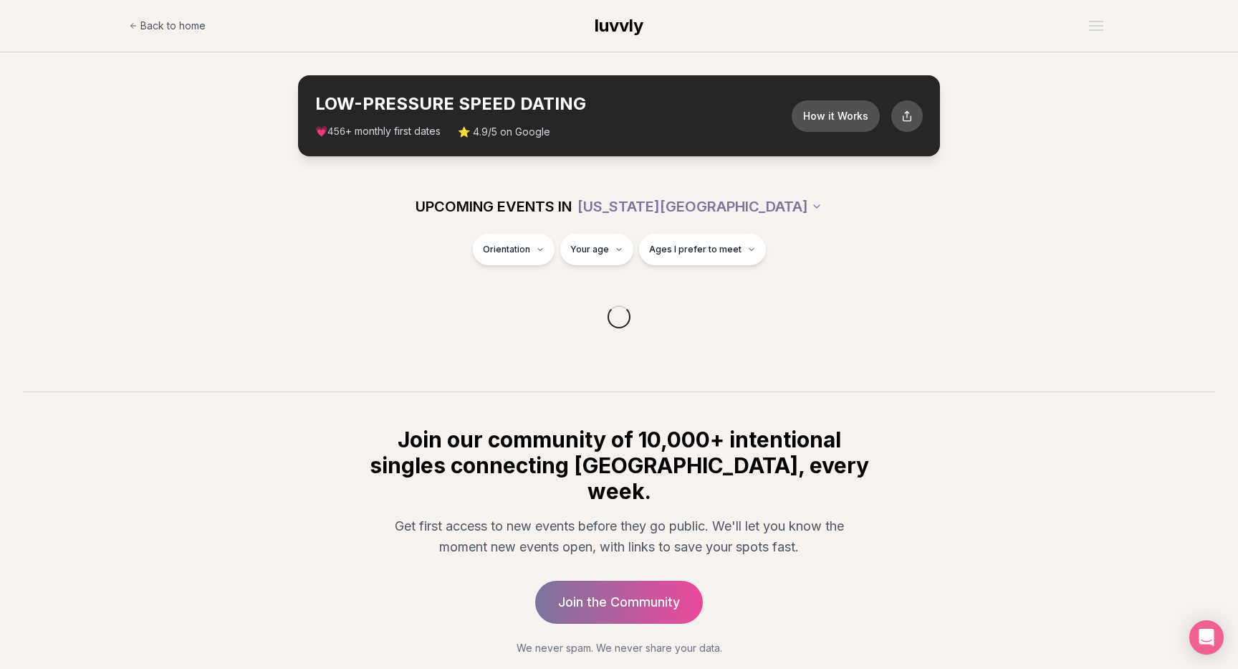 Image resolution: width=1238 pixels, height=669 pixels. What do you see at coordinates (619, 648) in the screenshot?
I see `p: We never spam. We never share your data.` at bounding box center [619, 648].